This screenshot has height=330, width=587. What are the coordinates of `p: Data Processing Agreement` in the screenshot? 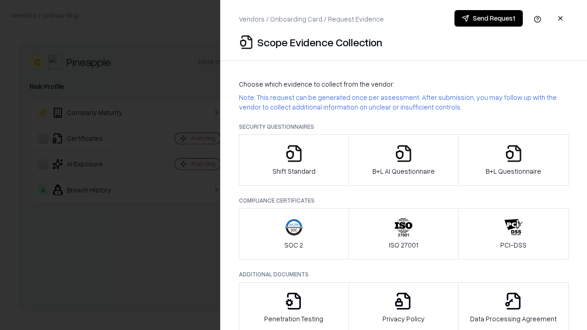 It's located at (514, 319).